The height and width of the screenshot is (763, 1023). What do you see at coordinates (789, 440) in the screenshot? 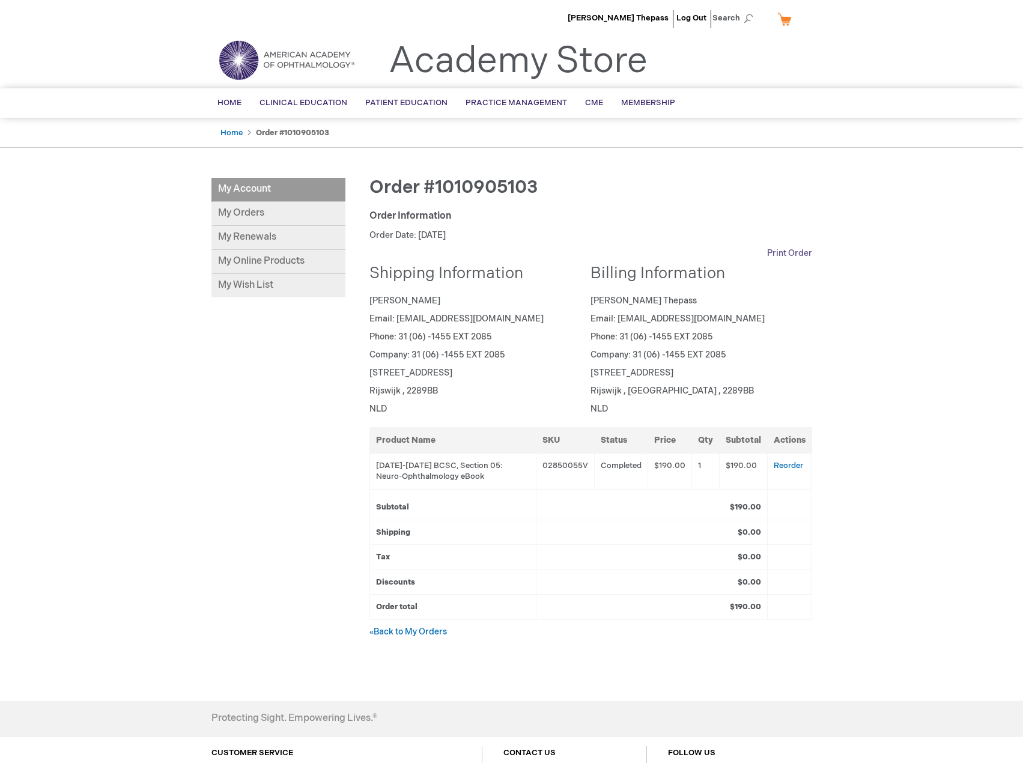
I see `th: Actions` at bounding box center [789, 440].